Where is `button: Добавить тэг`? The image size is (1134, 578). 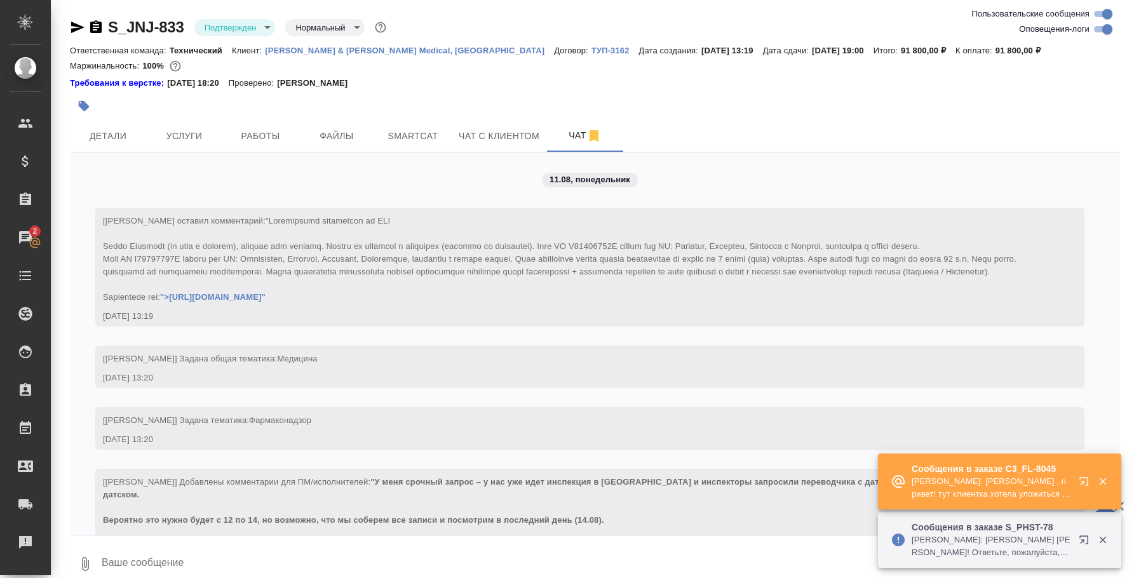 button: Добавить тэг is located at coordinates (84, 106).